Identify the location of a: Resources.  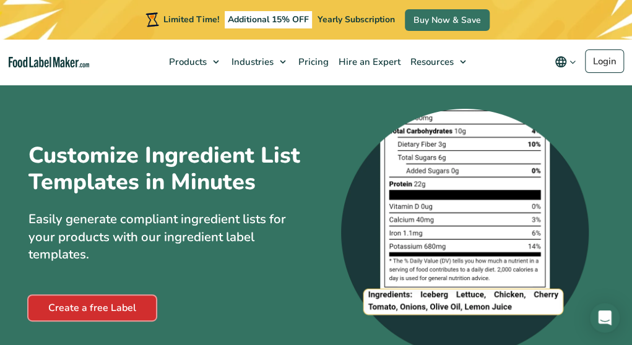
(438, 62).